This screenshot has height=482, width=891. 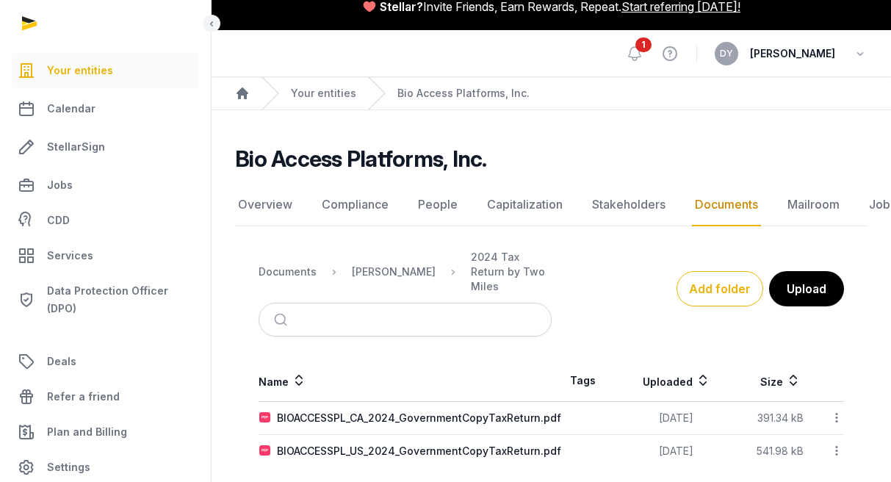 I want to click on span: StellarSign, so click(x=76, y=147).